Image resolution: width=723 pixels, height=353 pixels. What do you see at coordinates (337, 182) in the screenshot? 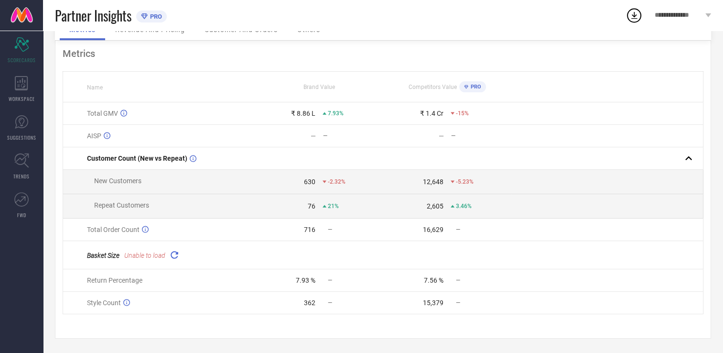
I see `span: -2.32%` at bounding box center [337, 182].